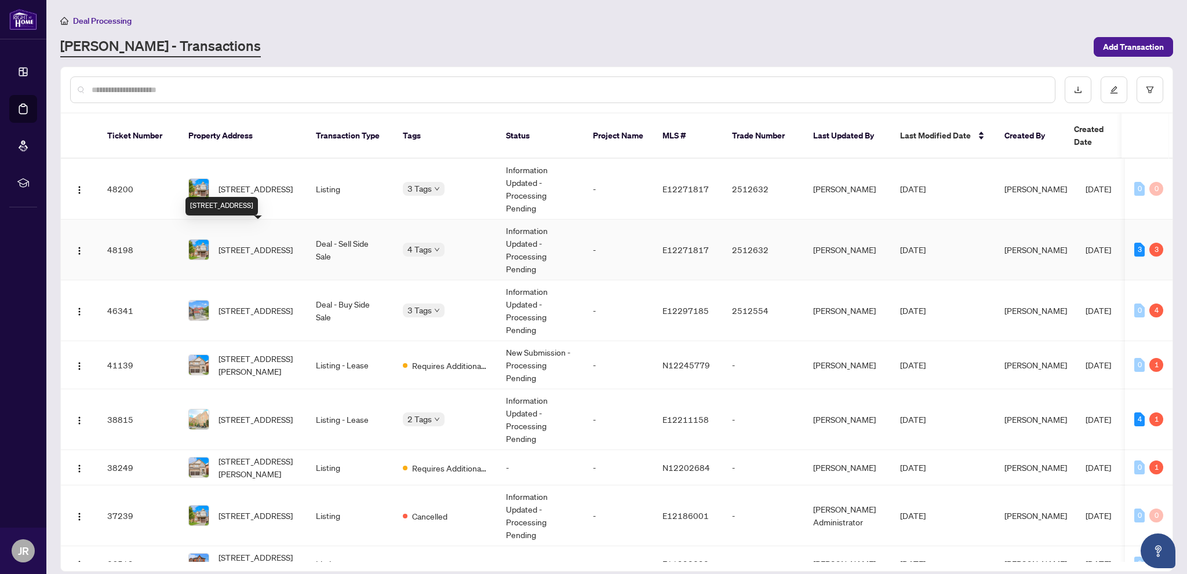 The height and width of the screenshot is (574, 1187). What do you see at coordinates (450, 468) in the screenshot?
I see `span: Requires Additional Docs` at bounding box center [450, 468].